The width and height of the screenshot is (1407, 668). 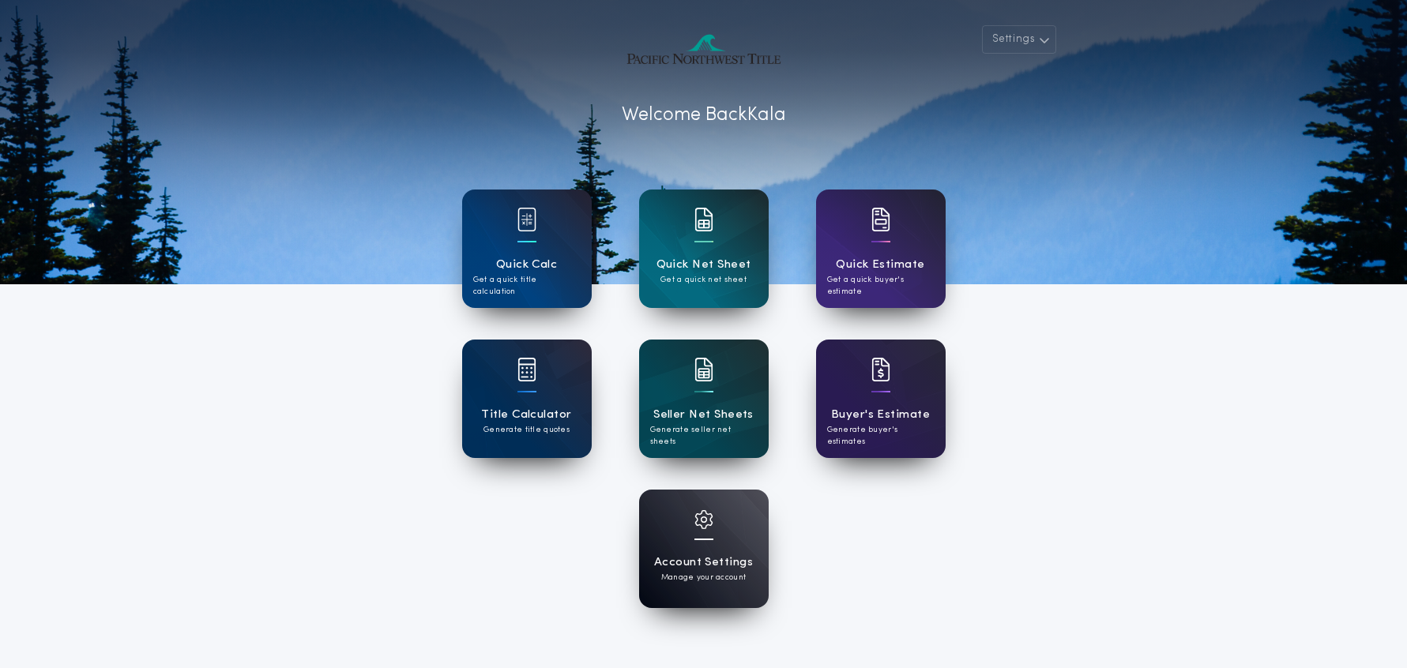 I want to click on p: Generate seller net sheets, so click(x=704, y=436).